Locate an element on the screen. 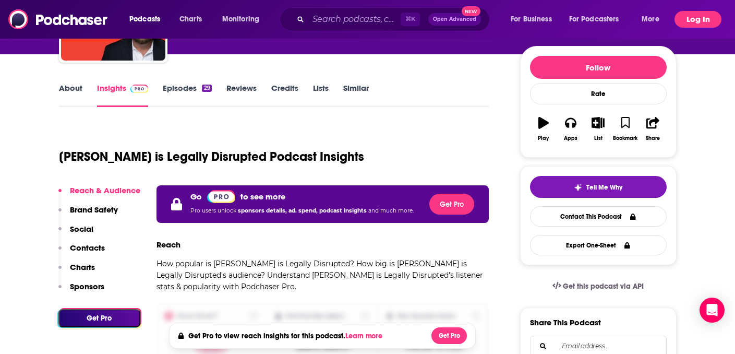 The image size is (735, 354). span: For Business is located at coordinates (531, 19).